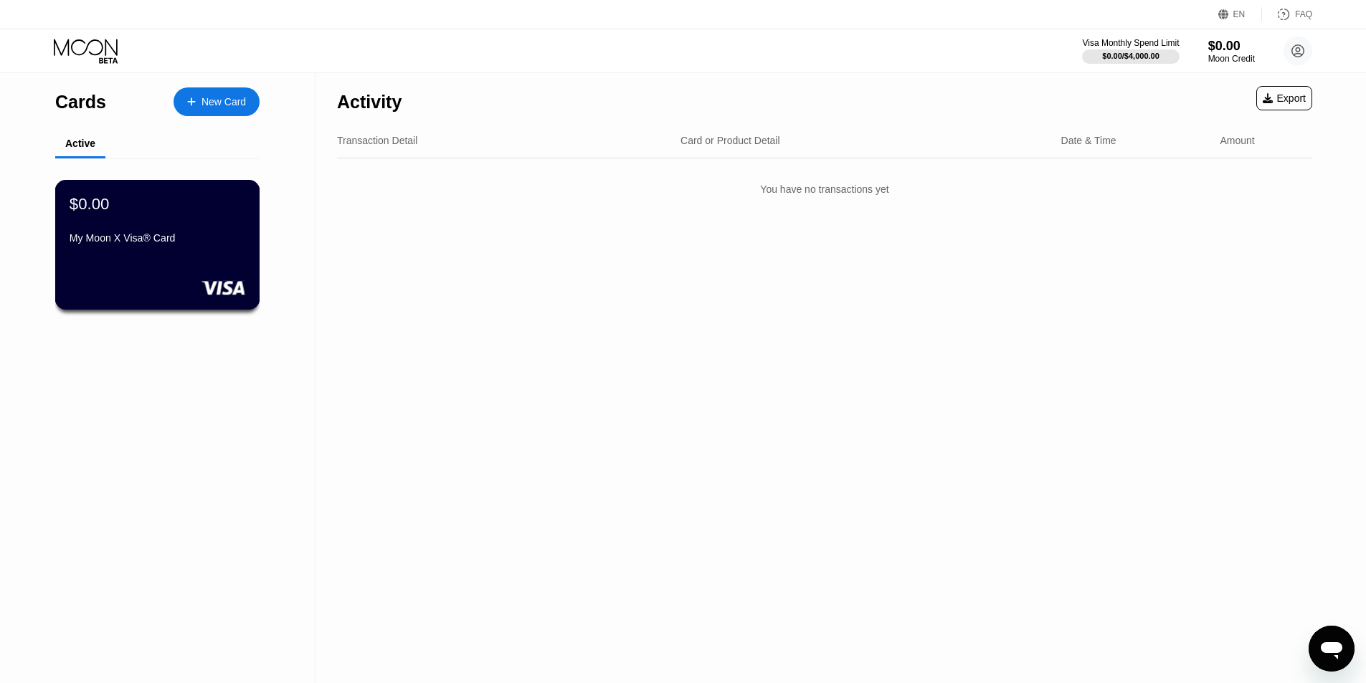  Describe the element at coordinates (1089, 141) in the screenshot. I see `div: Date & Time` at that location.